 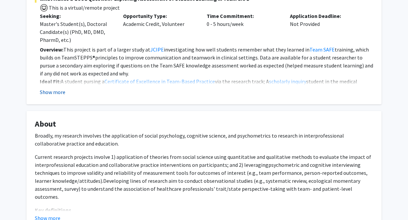 I want to click on p: Time Commitment:, so click(x=243, y=16).